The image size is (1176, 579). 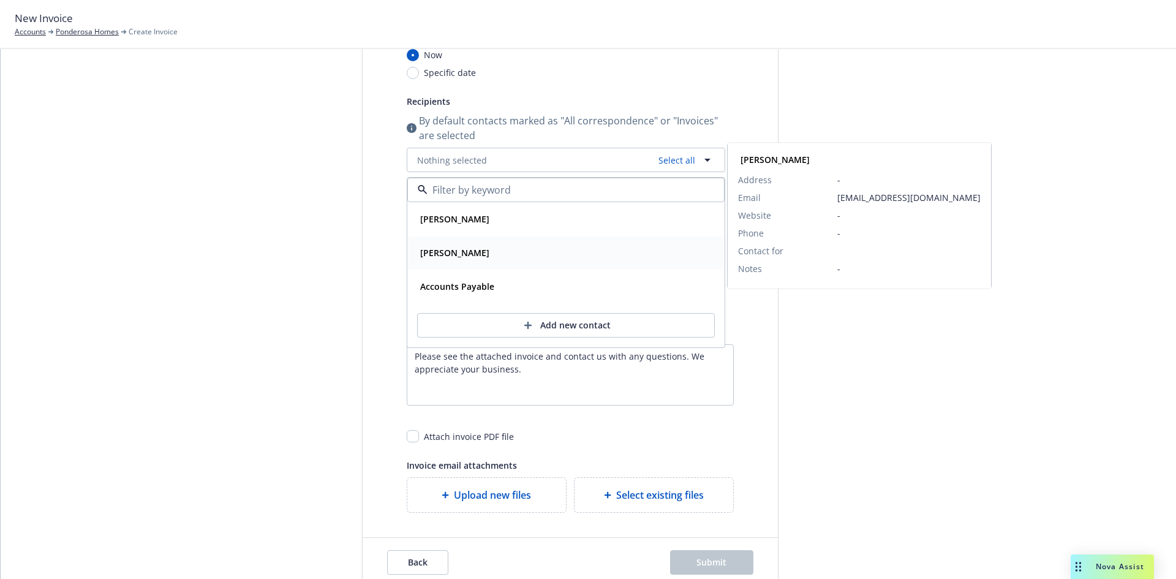 I want to click on input: Filter by keyword, so click(x=564, y=190).